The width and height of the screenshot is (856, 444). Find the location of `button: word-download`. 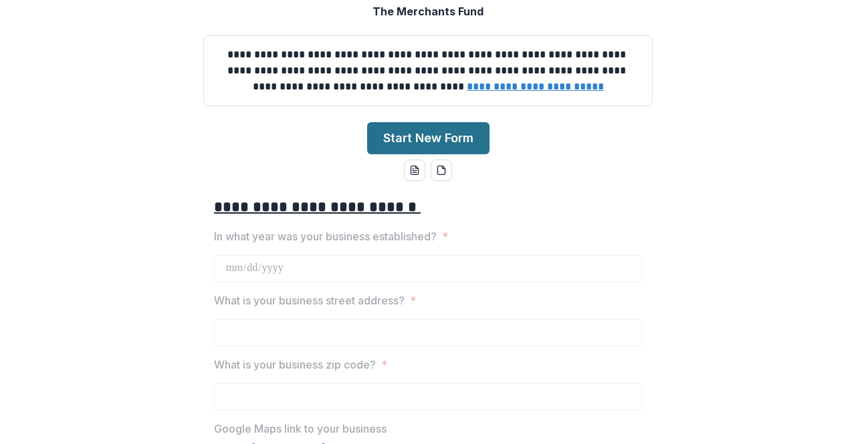

button: word-download is located at coordinates (414, 170).